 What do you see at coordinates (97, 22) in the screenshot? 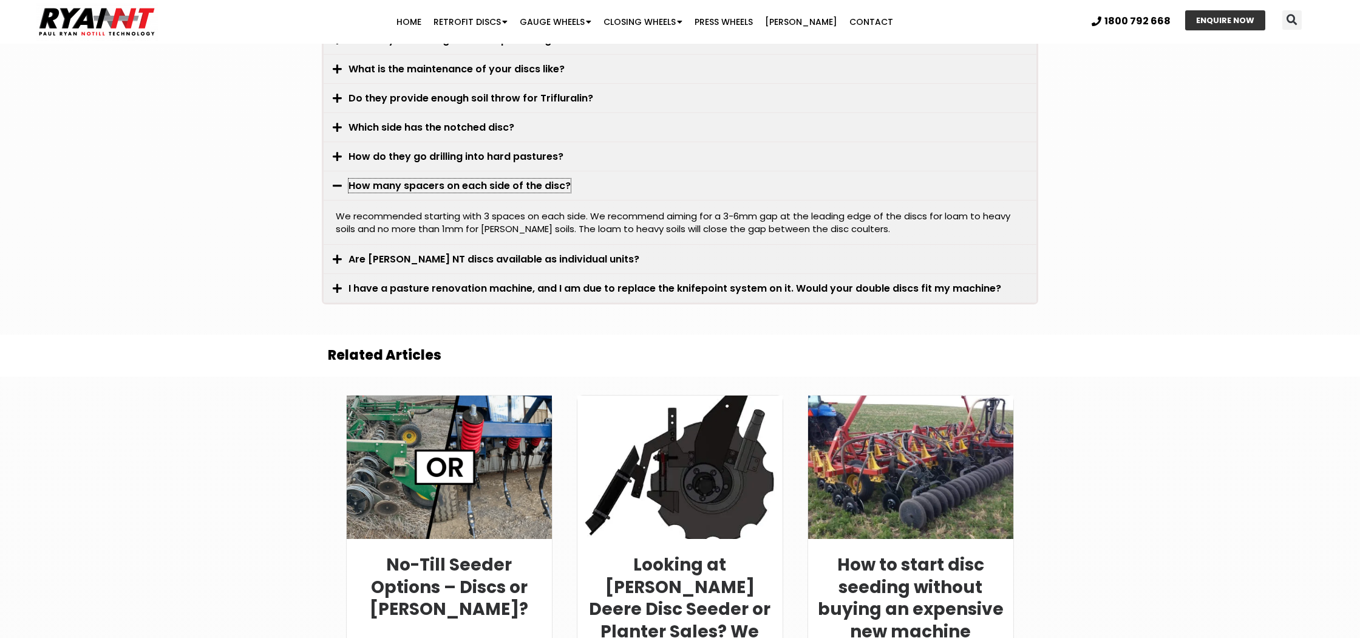
I see `img: Ryan NT logo` at bounding box center [97, 22].